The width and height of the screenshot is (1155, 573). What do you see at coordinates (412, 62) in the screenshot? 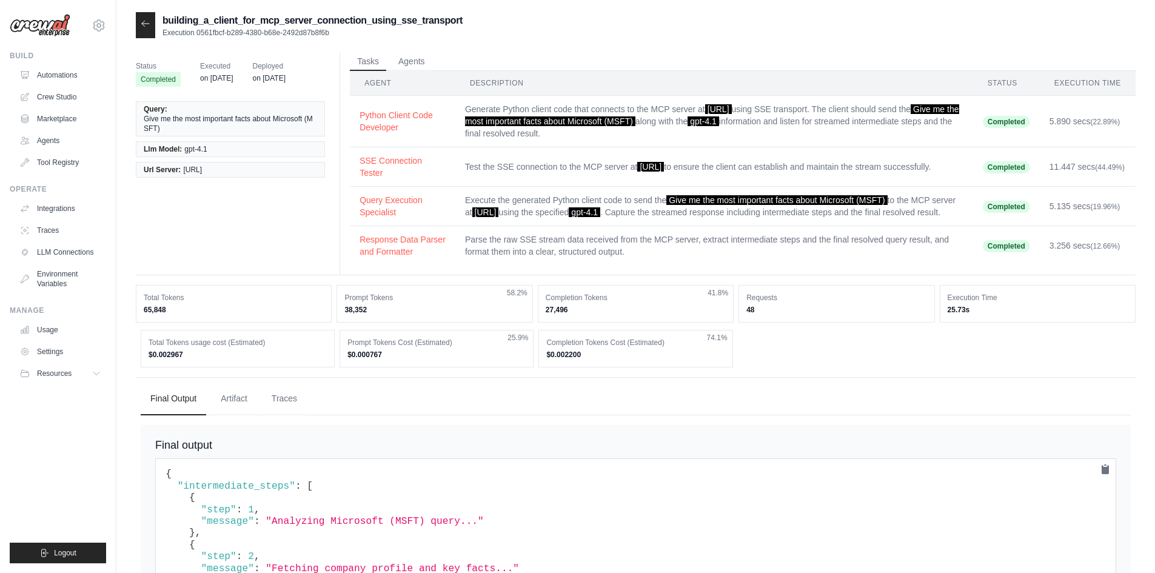
I see `button: Agents` at bounding box center [412, 62].